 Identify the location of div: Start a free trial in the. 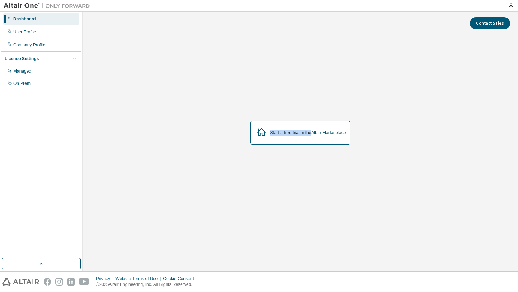
(308, 133).